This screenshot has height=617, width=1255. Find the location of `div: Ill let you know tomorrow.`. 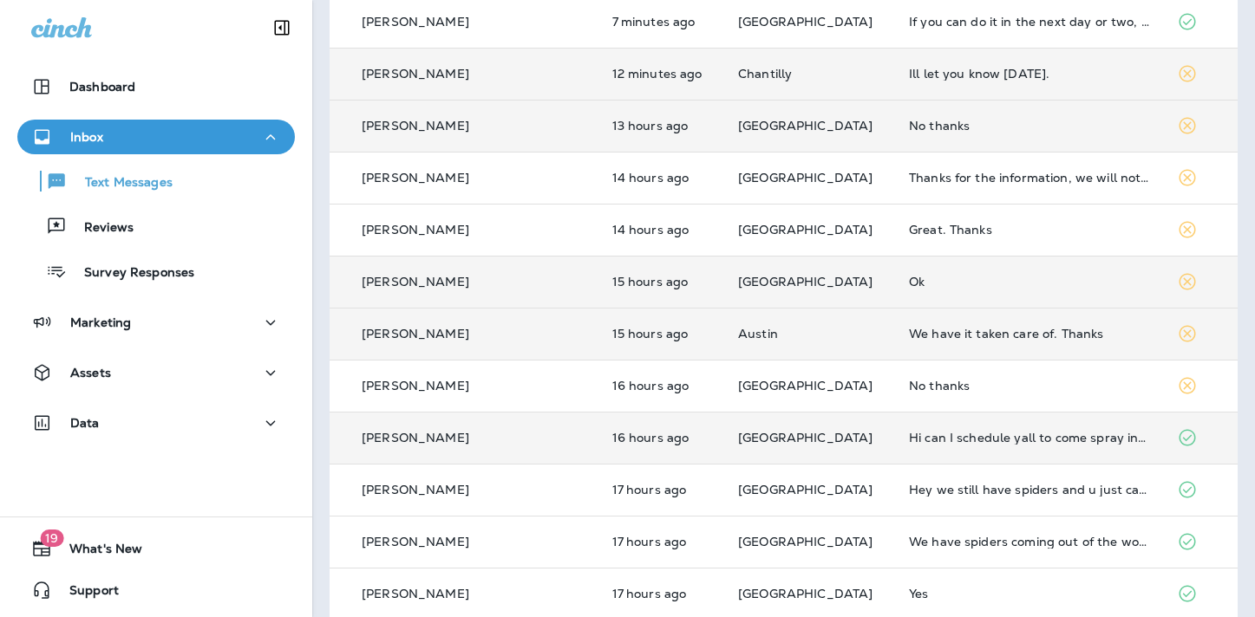

div: Ill let you know tomorrow. is located at coordinates (1029, 74).